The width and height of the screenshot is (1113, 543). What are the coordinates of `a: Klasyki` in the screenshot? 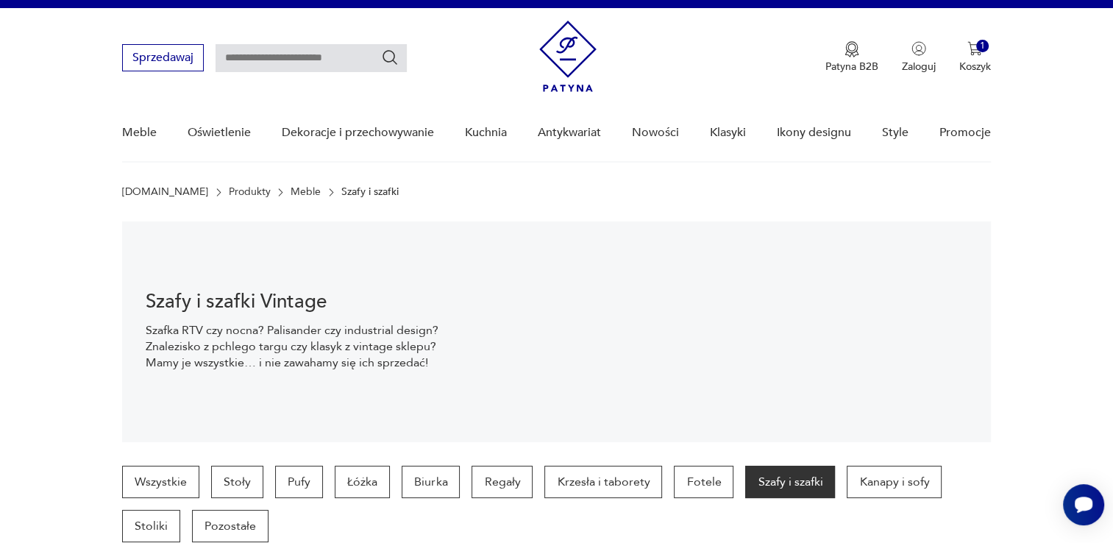 It's located at (727, 132).